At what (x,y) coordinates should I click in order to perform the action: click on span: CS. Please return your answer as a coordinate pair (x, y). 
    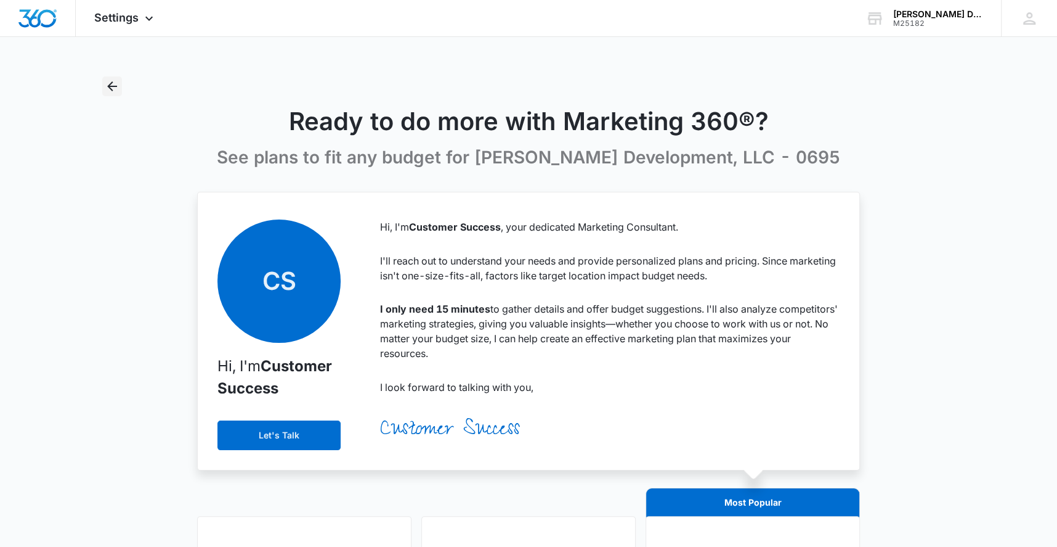
    Looking at the image, I should click on (279, 281).